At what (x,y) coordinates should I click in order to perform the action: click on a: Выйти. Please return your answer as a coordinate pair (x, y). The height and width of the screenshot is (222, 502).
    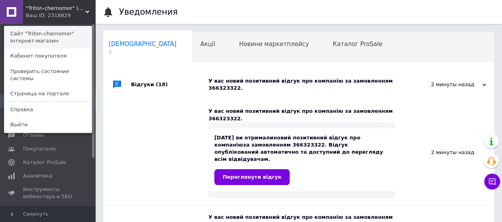
    Looking at the image, I should click on (48, 125).